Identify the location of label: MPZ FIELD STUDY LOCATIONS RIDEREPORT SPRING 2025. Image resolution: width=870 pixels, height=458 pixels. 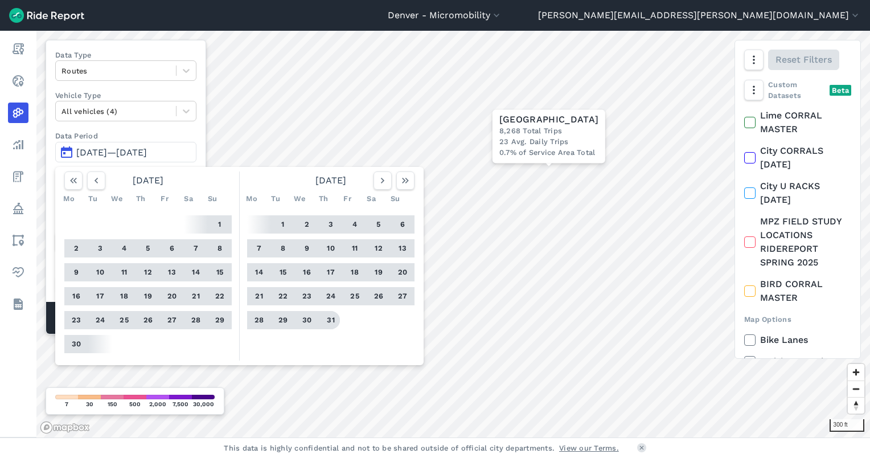
(798, 242).